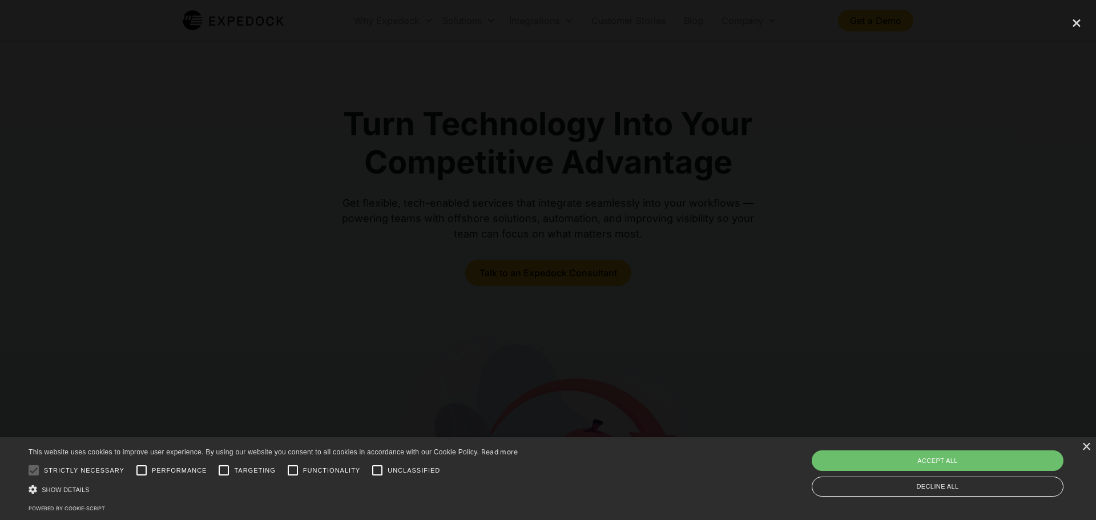  What do you see at coordinates (67, 508) in the screenshot?
I see `a: Powered by cookie-script` at bounding box center [67, 508].